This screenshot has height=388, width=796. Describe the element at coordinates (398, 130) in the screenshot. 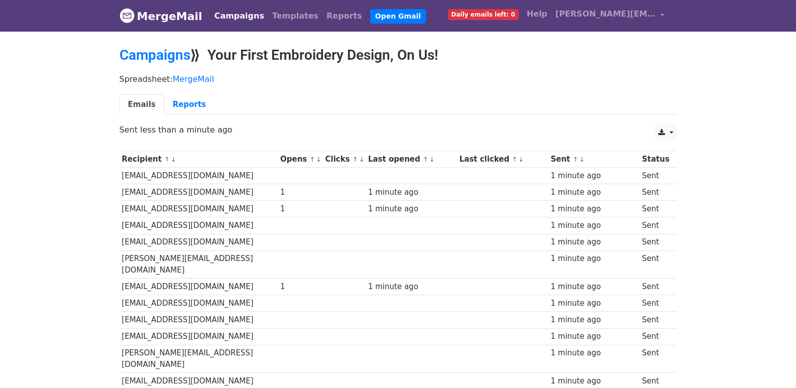

I see `p: Sent less than a minute ago` at that location.